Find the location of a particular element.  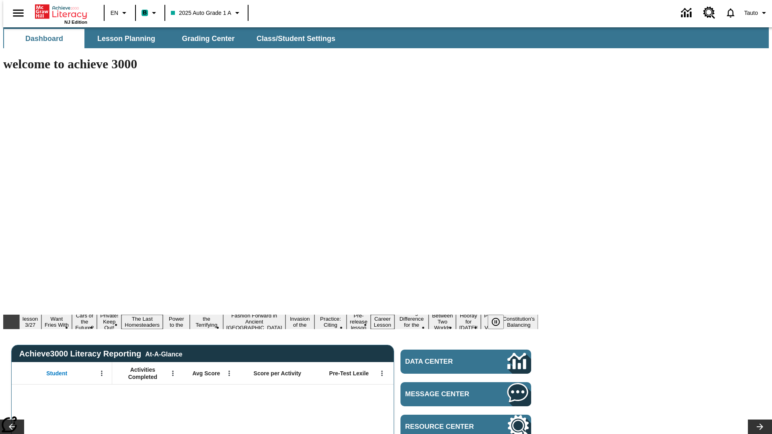

button: Profile/Settings is located at coordinates (756, 13).